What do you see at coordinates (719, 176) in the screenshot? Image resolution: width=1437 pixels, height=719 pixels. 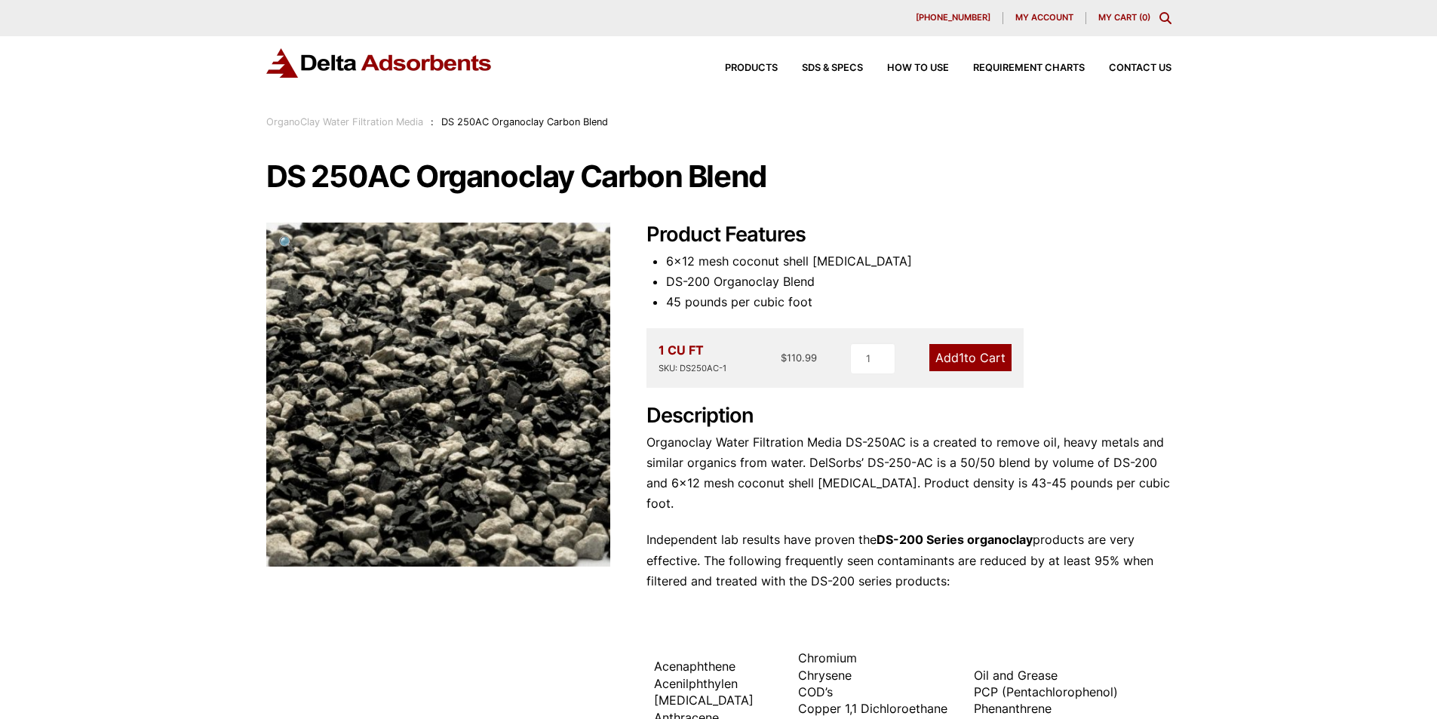 I see `h1: DS 250AC Organoclay Carbon Blend` at bounding box center [719, 176].